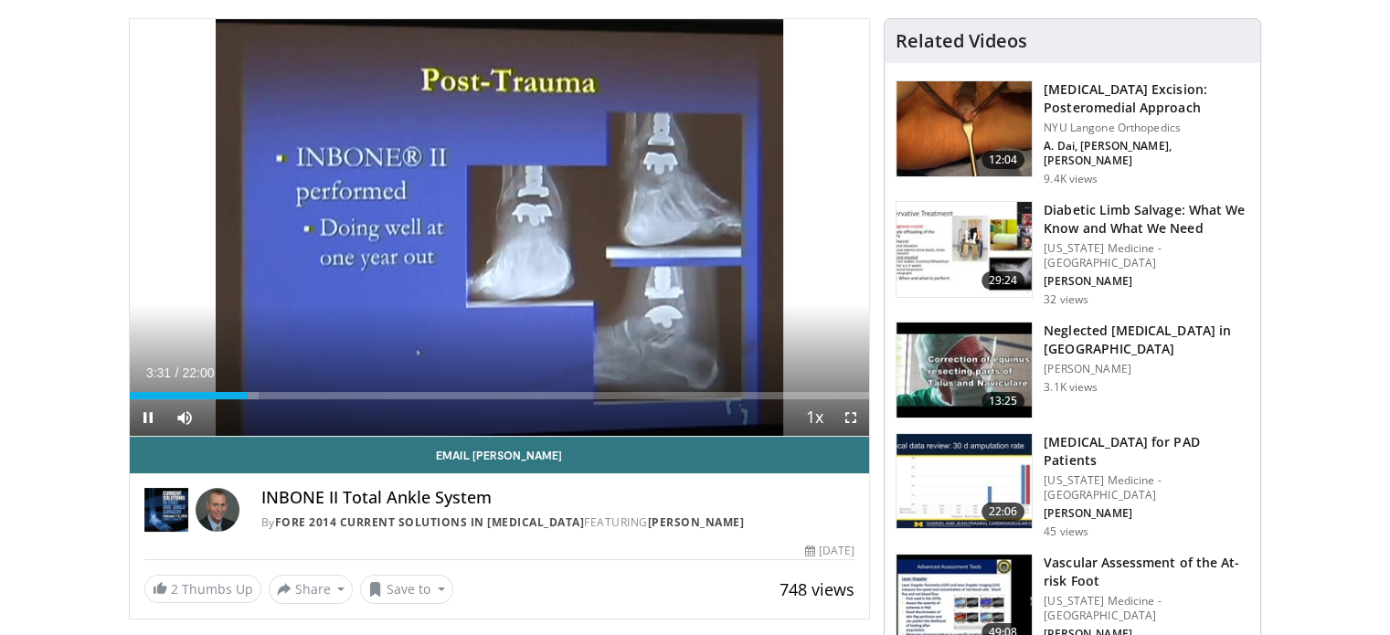 The height and width of the screenshot is (635, 1390). What do you see at coordinates (1003, 280) in the screenshot?
I see `span: 29:24` at bounding box center [1003, 280].